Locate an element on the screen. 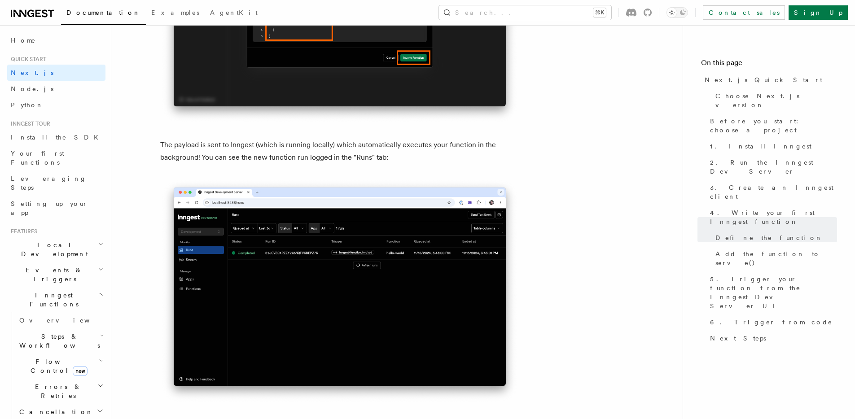 The image size is (855, 419). span: Cancellation is located at coordinates (54, 412).